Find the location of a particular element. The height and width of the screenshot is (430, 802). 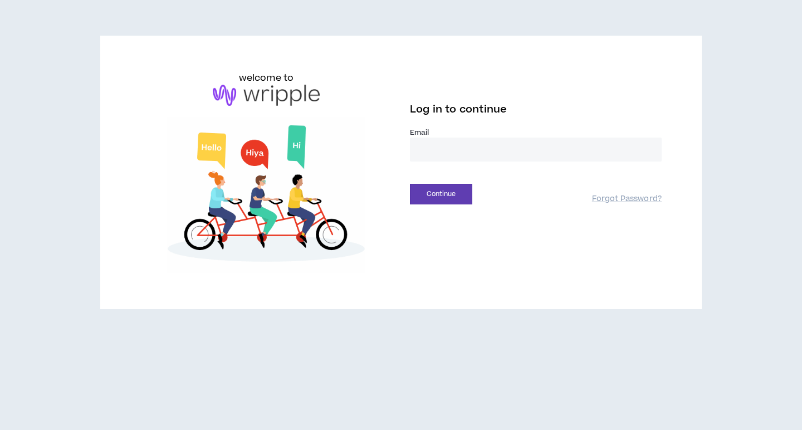

h6: welcome to is located at coordinates (266, 78).